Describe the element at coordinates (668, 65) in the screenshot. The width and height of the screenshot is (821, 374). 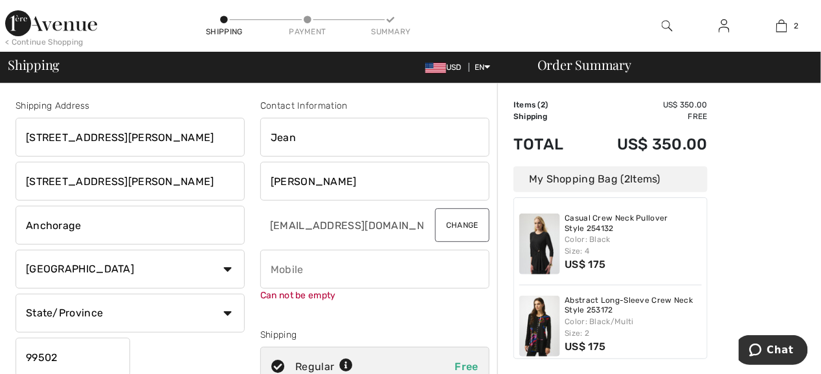
I see `div: Order Summary` at that location.